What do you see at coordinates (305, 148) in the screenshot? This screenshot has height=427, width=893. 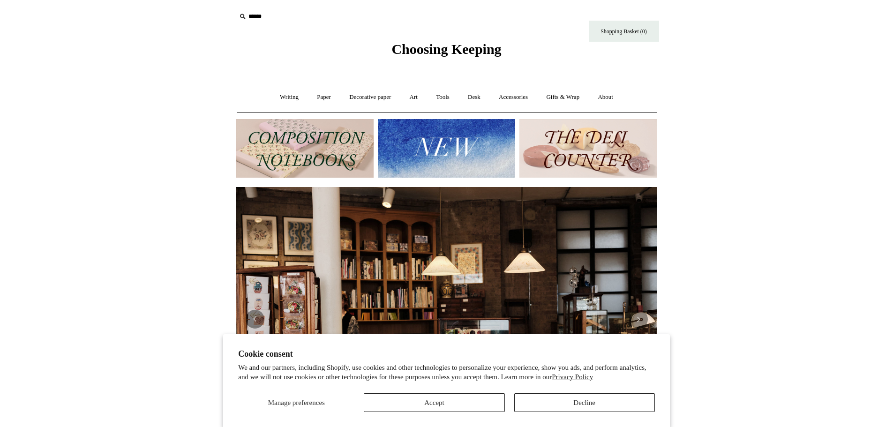 I see `img: 202302 Composition ledgers.jpg__PID:69722ee6-fa44-49dd-a067-31375e5d54ec` at bounding box center [305, 148].